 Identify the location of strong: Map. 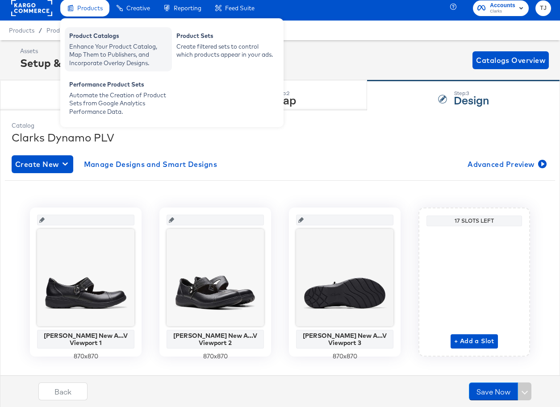
(285, 100).